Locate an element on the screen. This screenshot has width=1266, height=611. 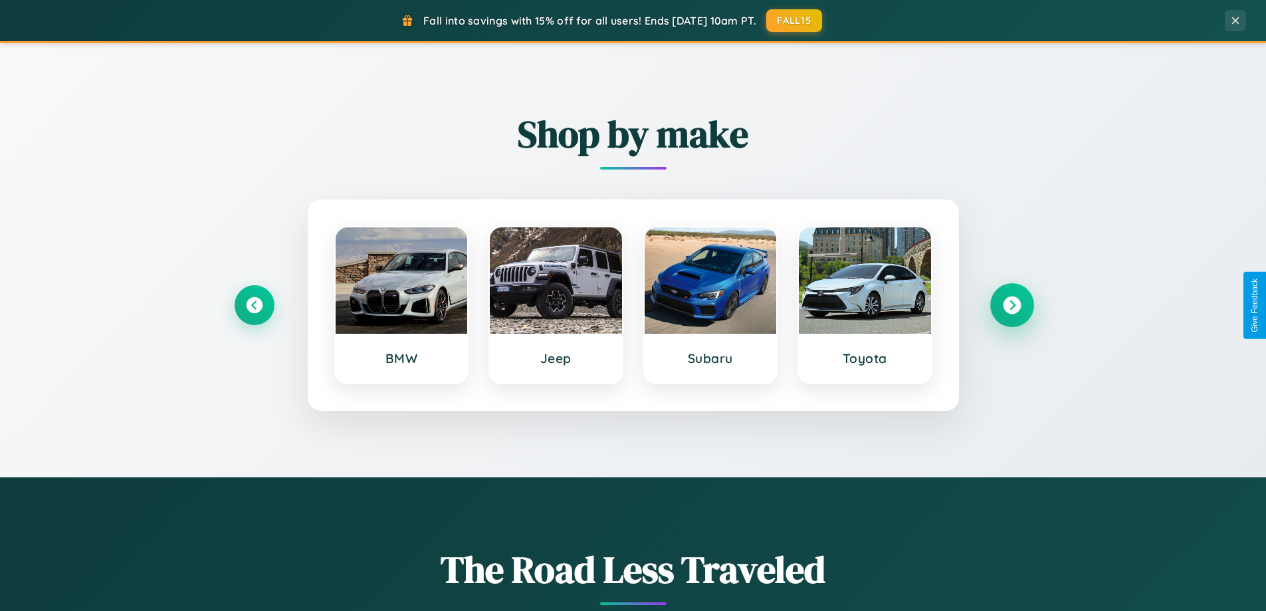
h3: BMW is located at coordinates (401, 358).